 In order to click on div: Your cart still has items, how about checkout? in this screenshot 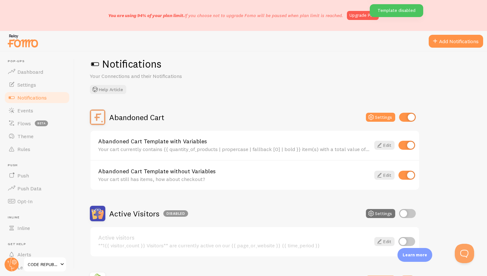, I will do `click(234, 179)`.